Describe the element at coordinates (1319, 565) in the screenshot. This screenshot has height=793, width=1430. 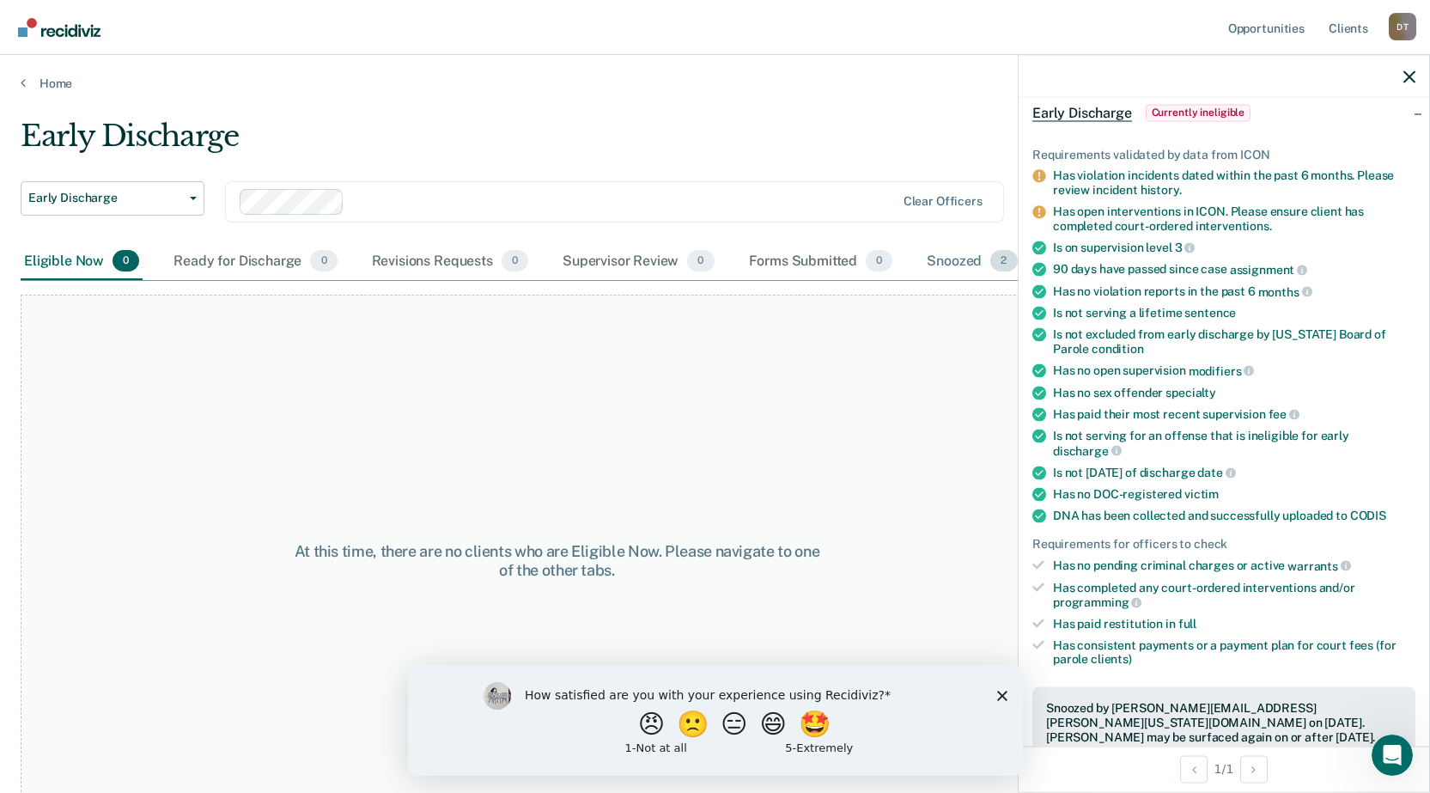
I see `span: warrants` at that location.